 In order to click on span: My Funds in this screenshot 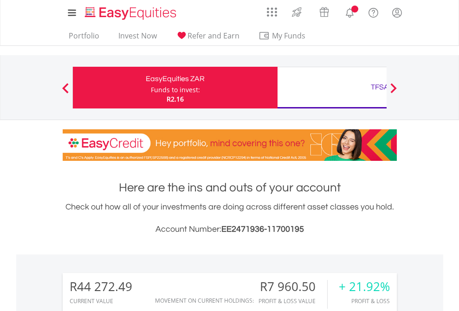, I will do `click(288, 36)`.